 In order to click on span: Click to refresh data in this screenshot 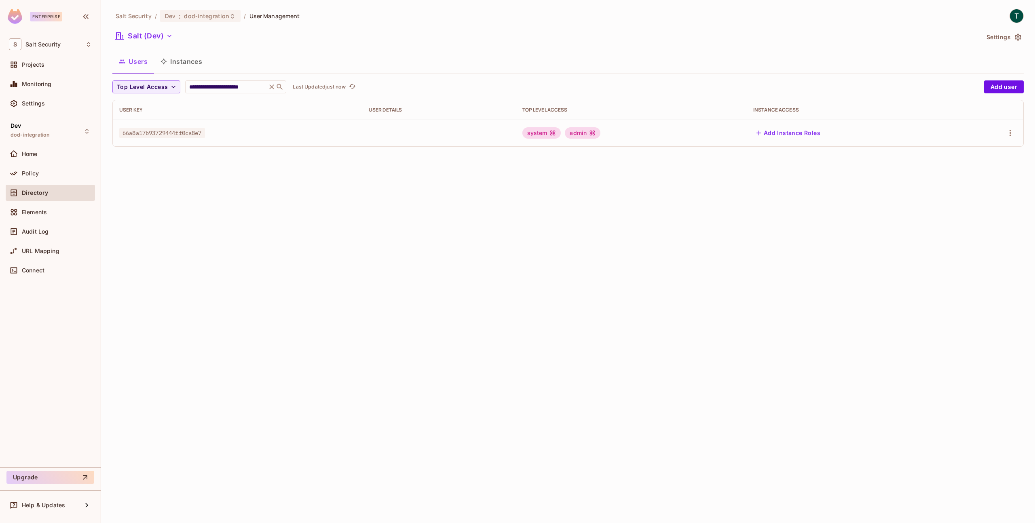, I will do `click(351, 87)`.